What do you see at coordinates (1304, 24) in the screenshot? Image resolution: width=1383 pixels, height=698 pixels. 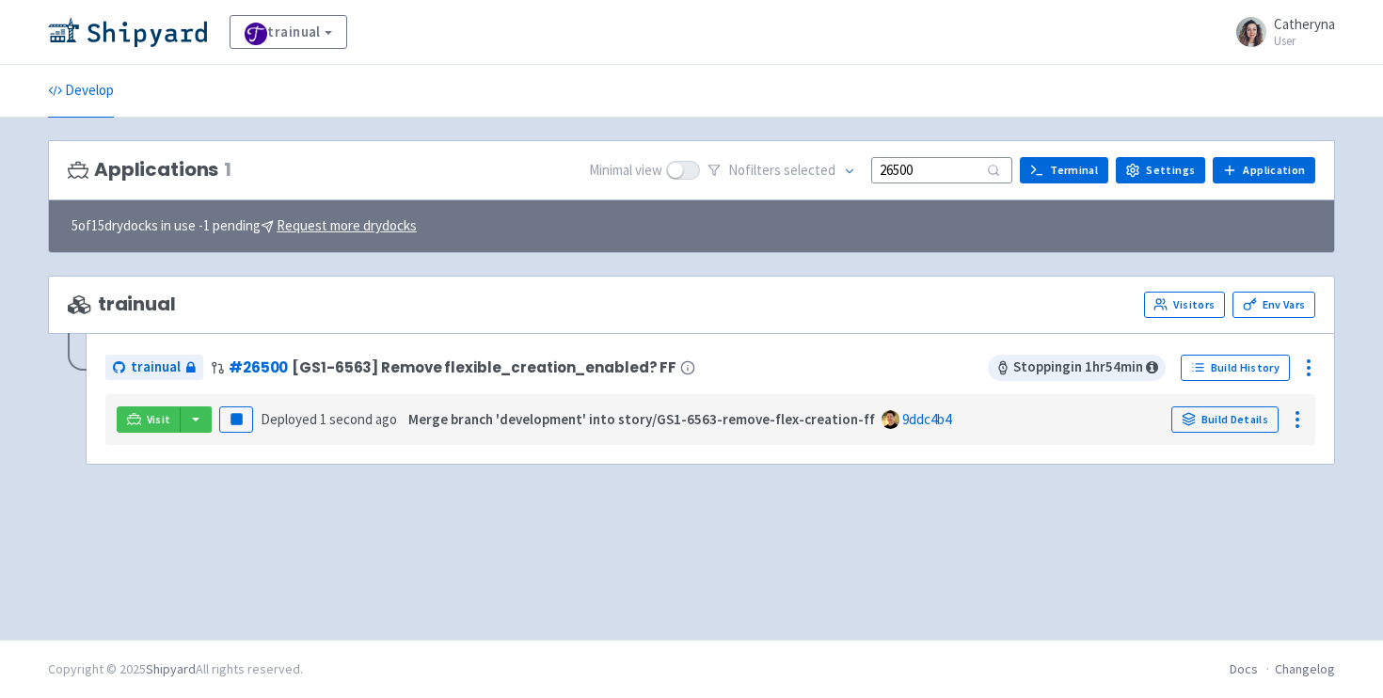 I see `span: Catheryna` at bounding box center [1304, 24].